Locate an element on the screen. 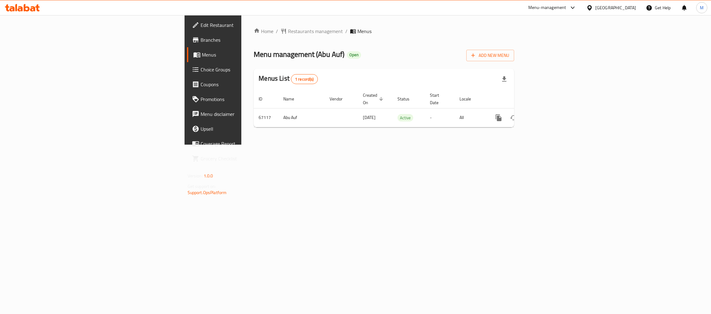  a: Upsell is located at coordinates (245, 129).